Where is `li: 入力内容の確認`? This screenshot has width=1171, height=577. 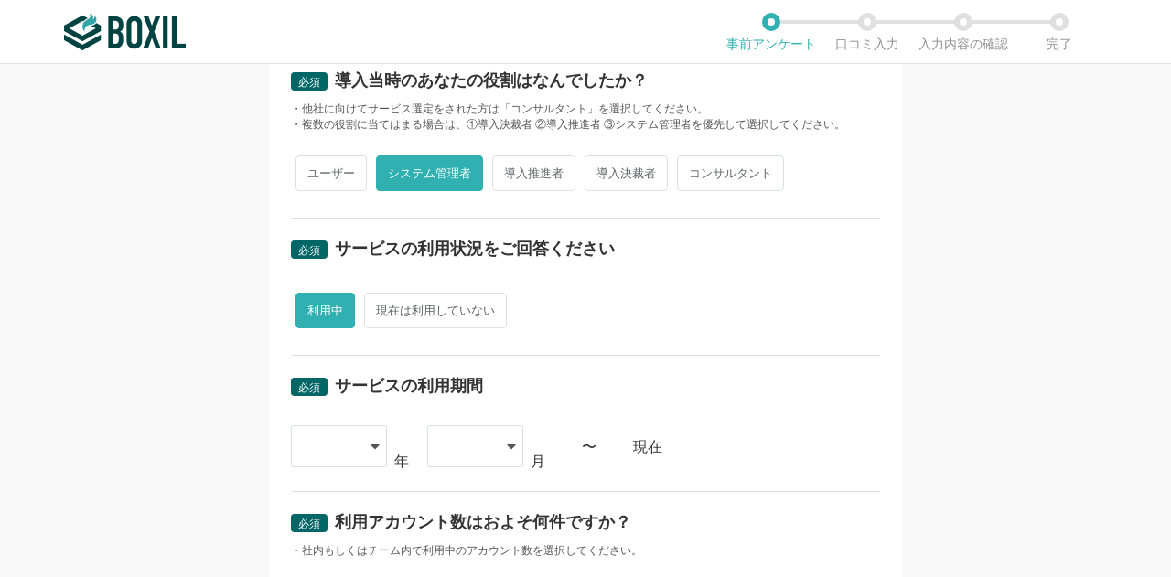 li: 入力内容の確認 is located at coordinates (962, 32).